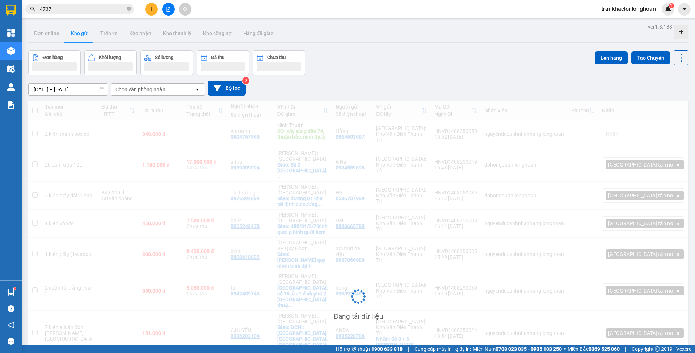 The image size is (695, 353). I want to click on span: aim, so click(185, 9).